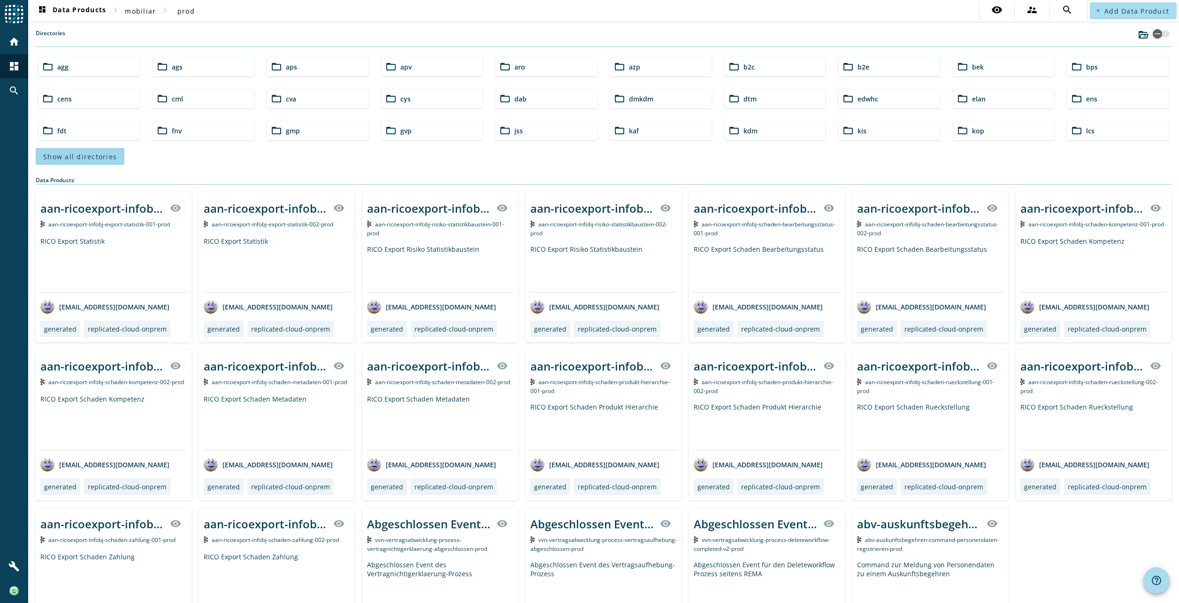 This screenshot has height=603, width=1179. What do you see at coordinates (1089, 386) in the screenshot?
I see `span: Kafka Topic: aan-ricoexport-infobj-schaden-rueckstellung-002-prod` at bounding box center [1089, 386].